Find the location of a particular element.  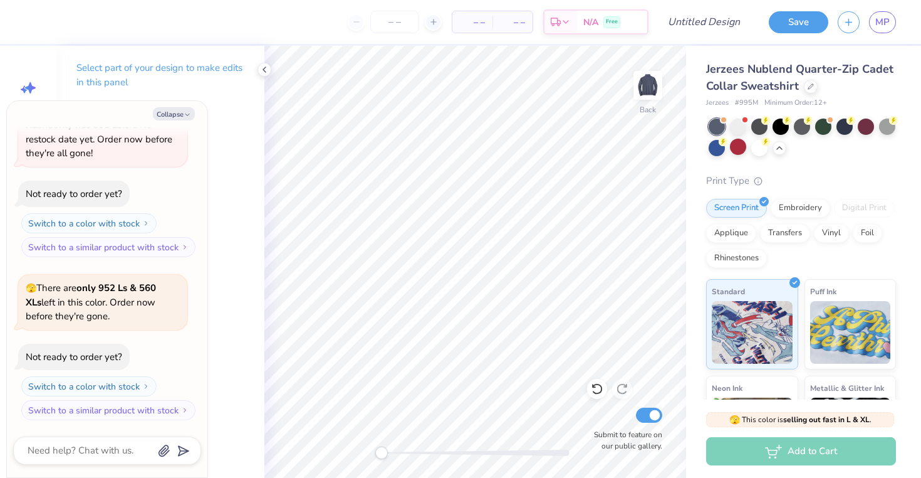

span: Image AI is located at coordinates (28, 105).